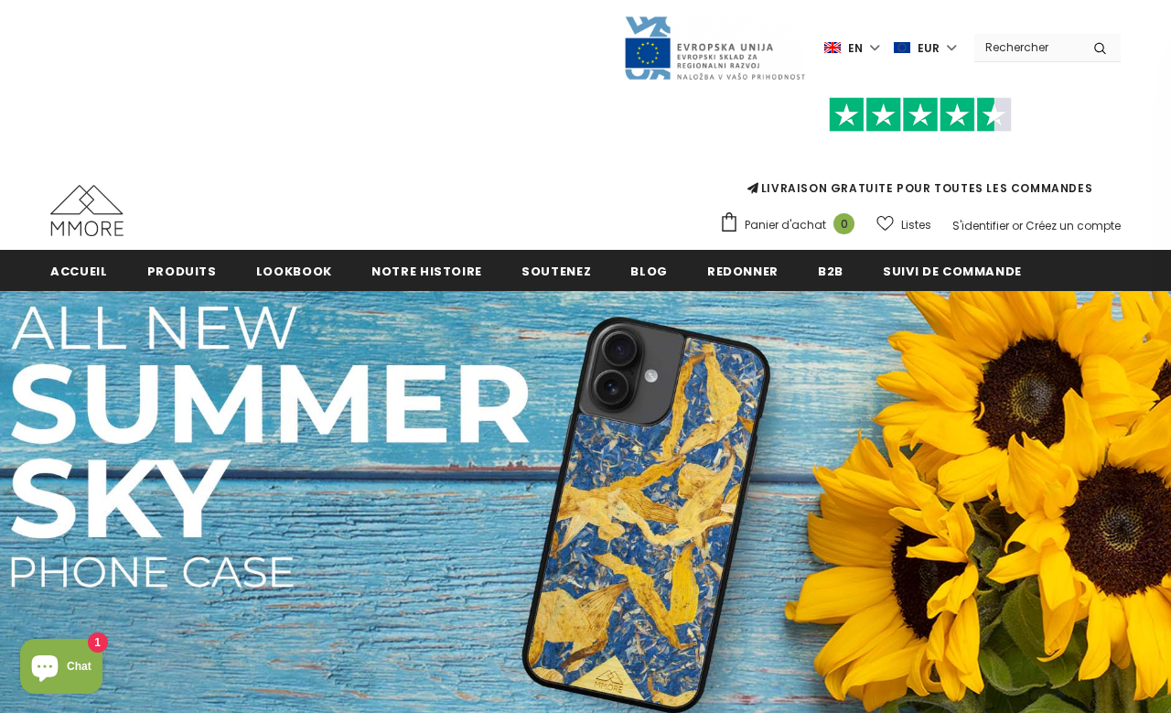  I want to click on span: B2B, so click(831, 271).